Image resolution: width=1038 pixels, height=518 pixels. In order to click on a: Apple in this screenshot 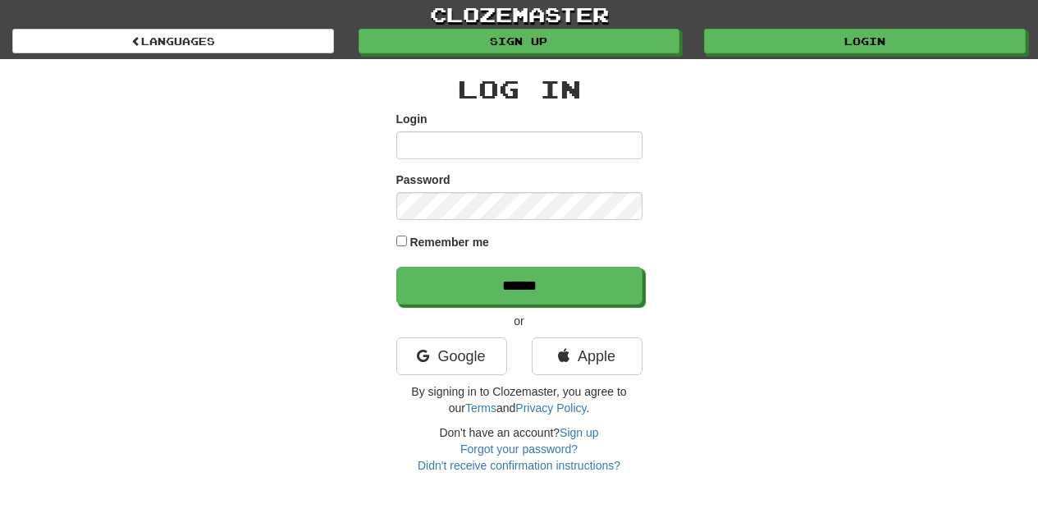, I will do `click(587, 356)`.